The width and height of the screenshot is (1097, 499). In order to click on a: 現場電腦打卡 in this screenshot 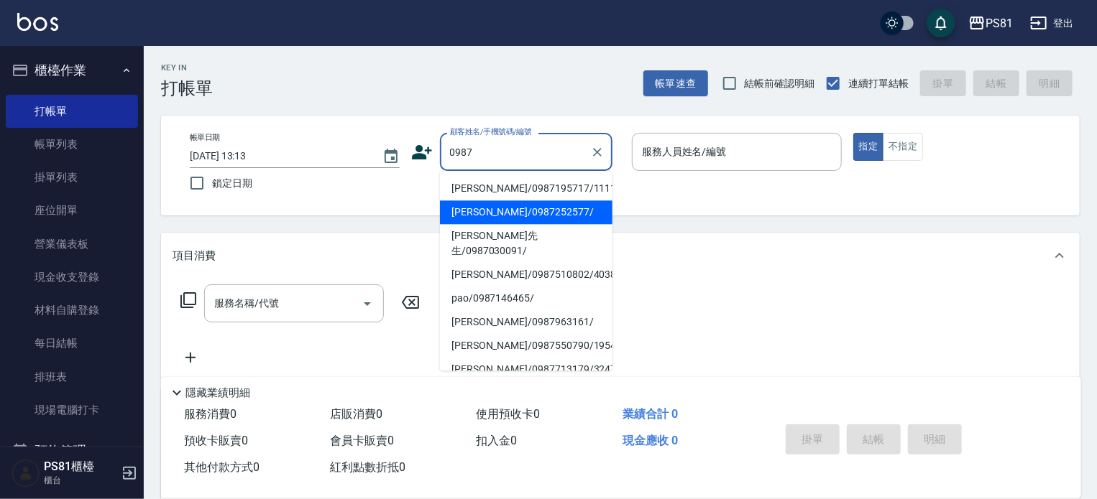, I will do `click(72, 410)`.